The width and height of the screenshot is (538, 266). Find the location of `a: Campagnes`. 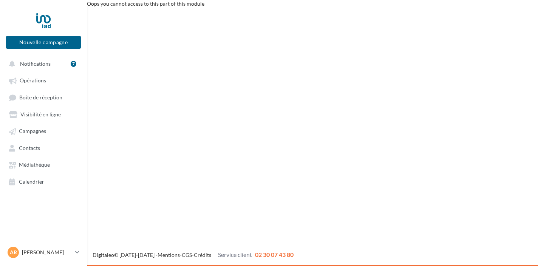

a: Campagnes is located at coordinates (43, 131).